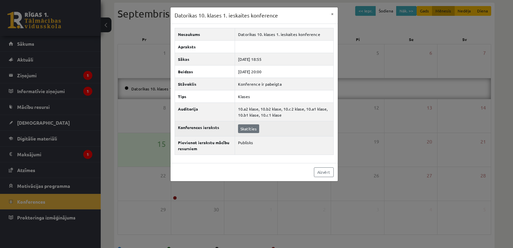  What do you see at coordinates (204, 59) in the screenshot?
I see `th: Sākas` at bounding box center [204, 59].